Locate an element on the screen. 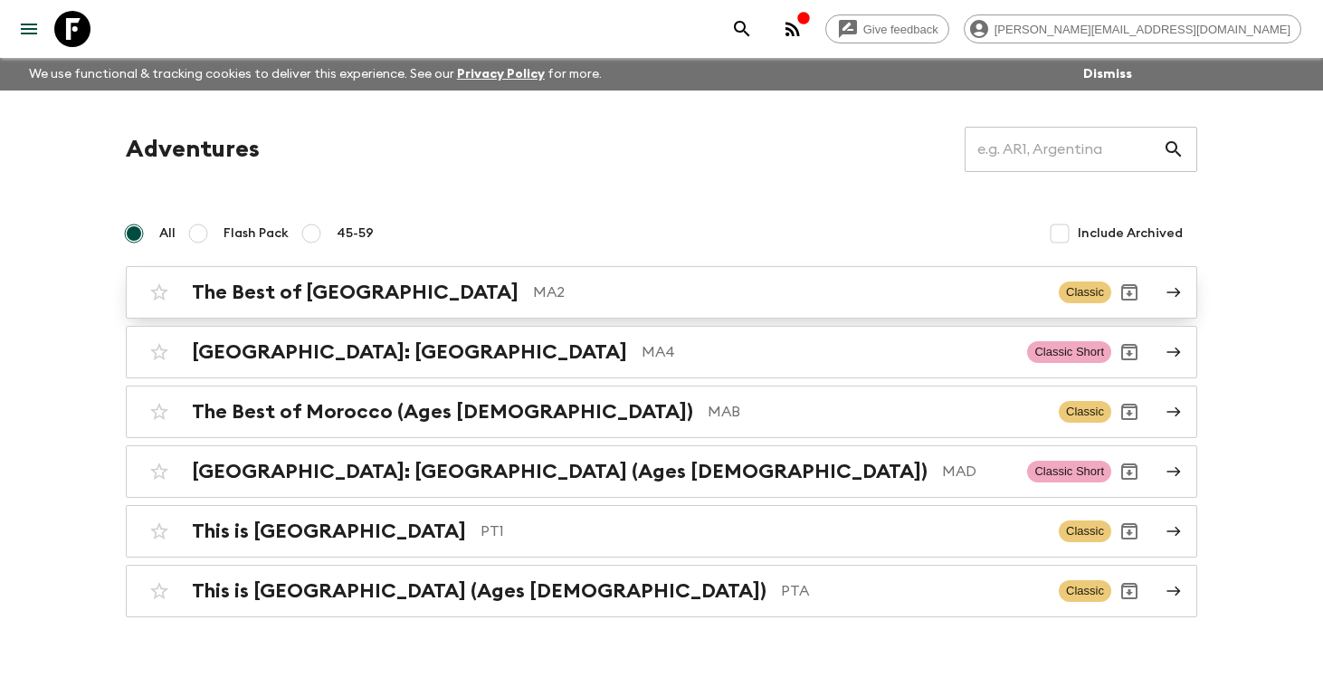 This screenshot has width=1323, height=687. p: MAB is located at coordinates (876, 412).